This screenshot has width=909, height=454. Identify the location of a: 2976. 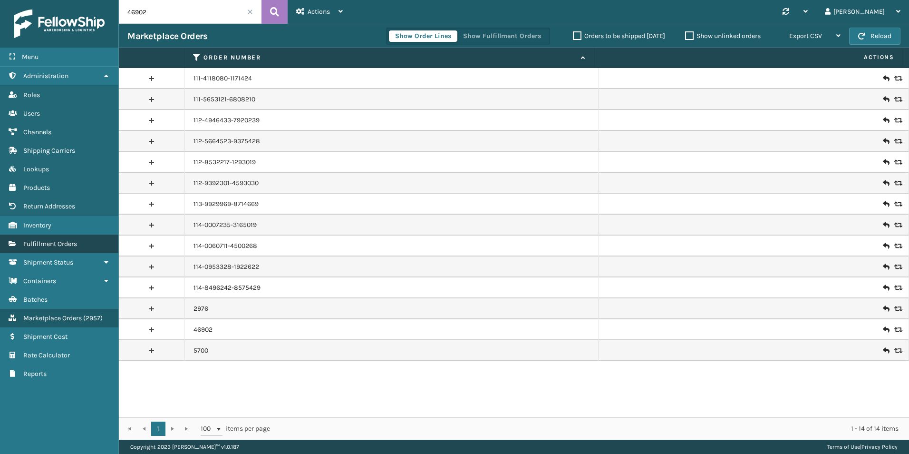
(201, 309).